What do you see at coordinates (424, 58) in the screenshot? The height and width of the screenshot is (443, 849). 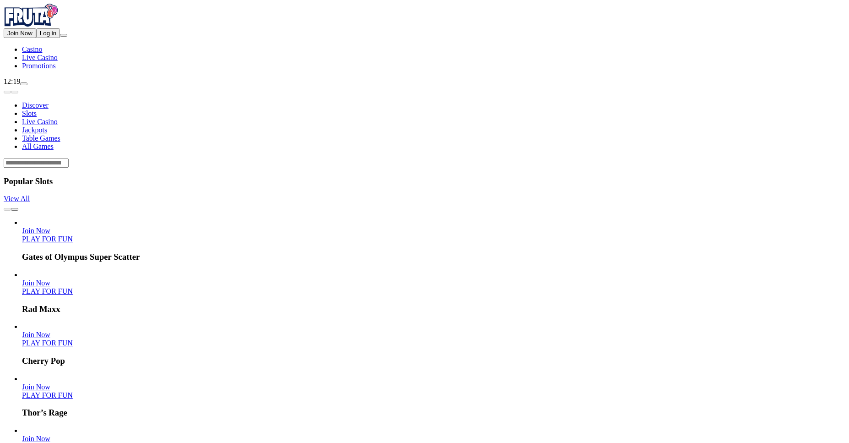 I see `nav: Main menu` at bounding box center [424, 58].